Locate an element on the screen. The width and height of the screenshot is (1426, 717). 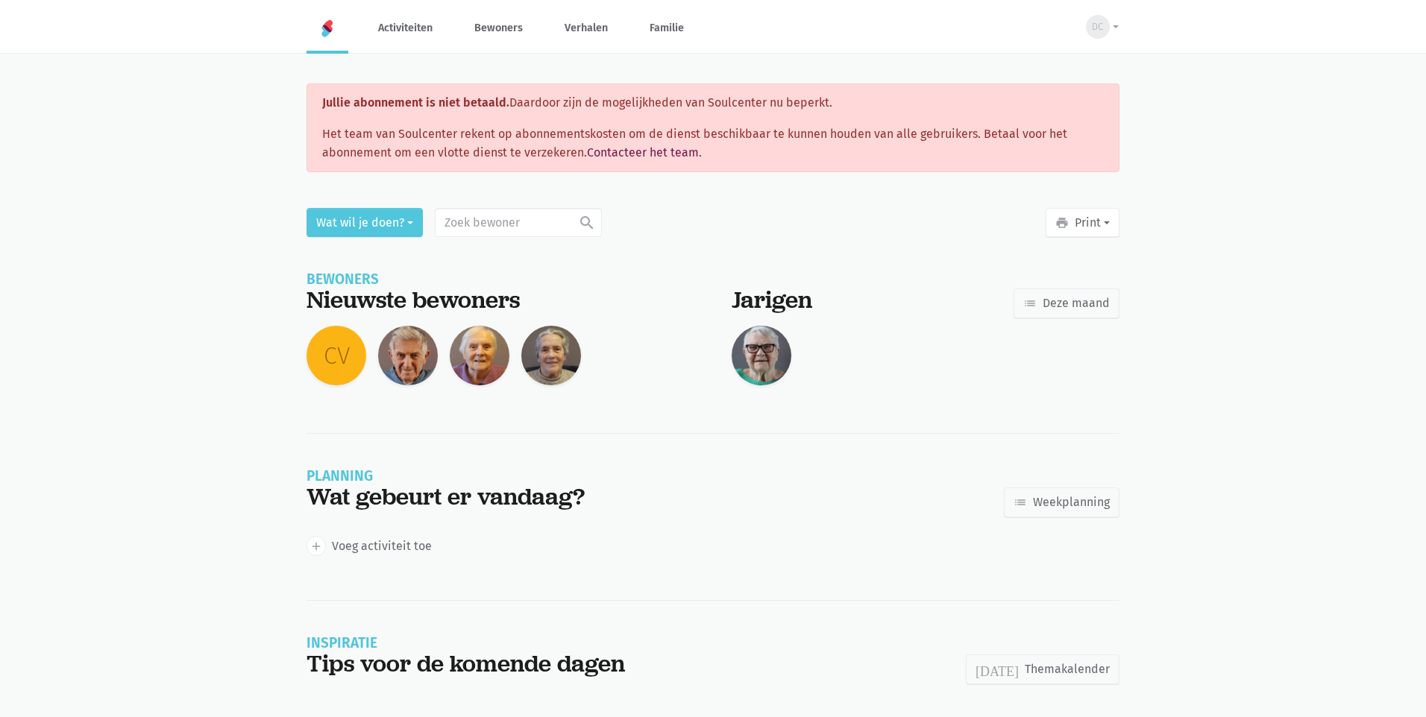
strong: Jullie abonnement is niet betaald. is located at coordinates (415, 102).